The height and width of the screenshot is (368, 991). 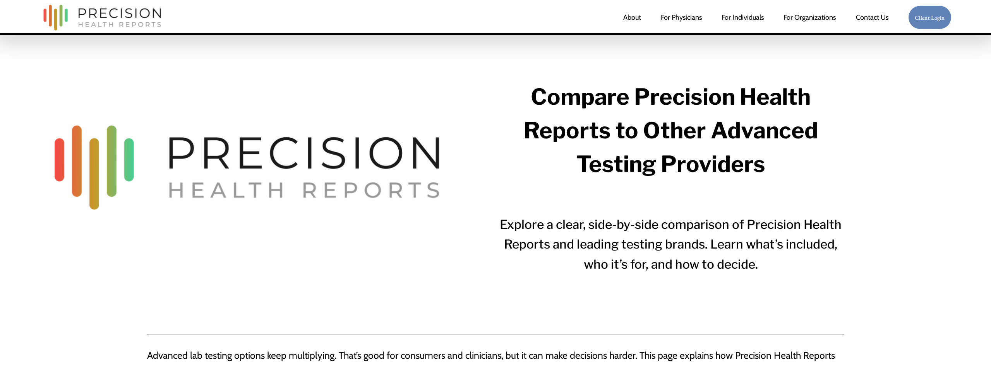 What do you see at coordinates (671, 244) in the screenshot?
I see `h3: Explore a clear, side-by-side comparison of Precision Health Reports and leading testing brands. ...` at bounding box center [671, 244].